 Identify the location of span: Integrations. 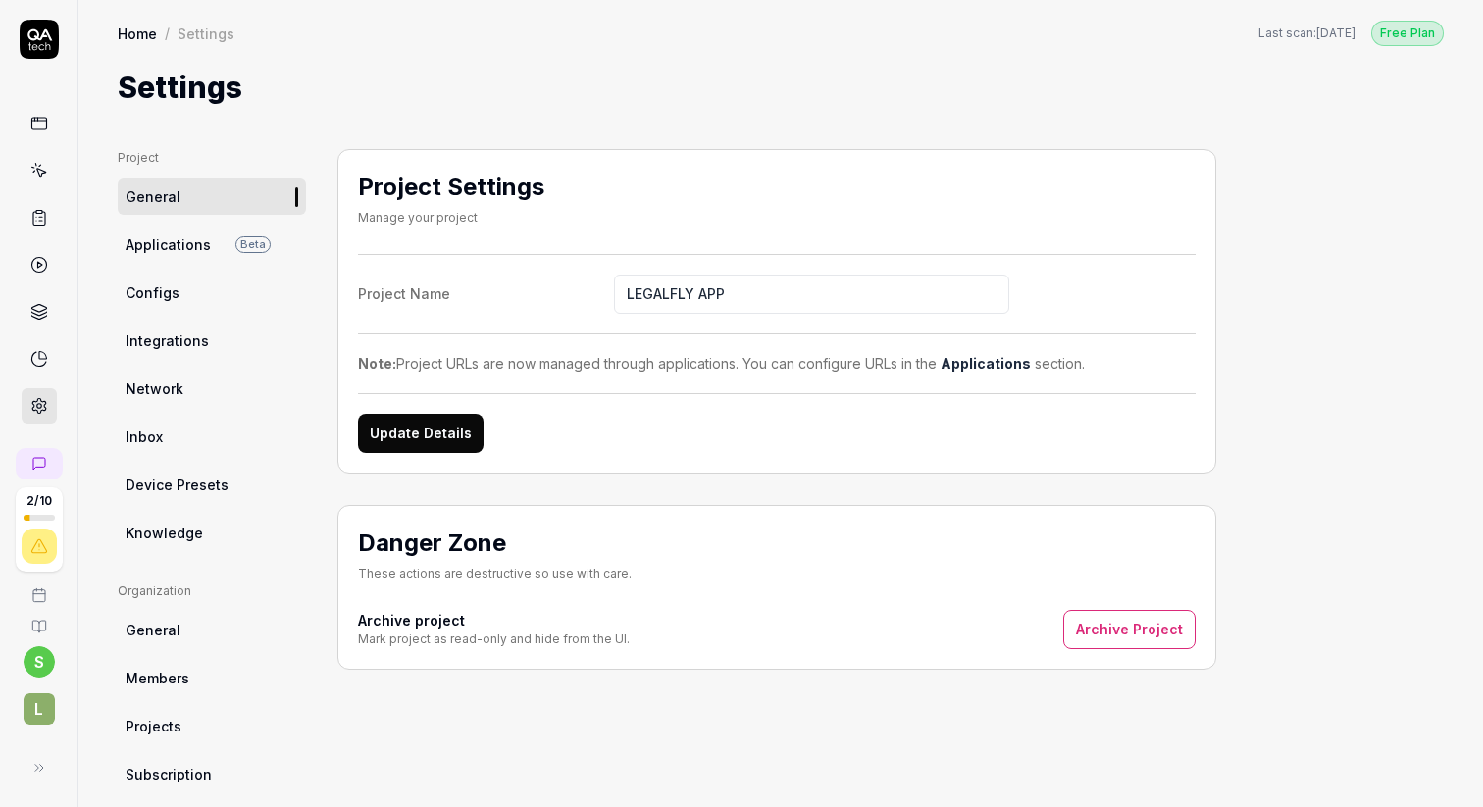
(167, 340).